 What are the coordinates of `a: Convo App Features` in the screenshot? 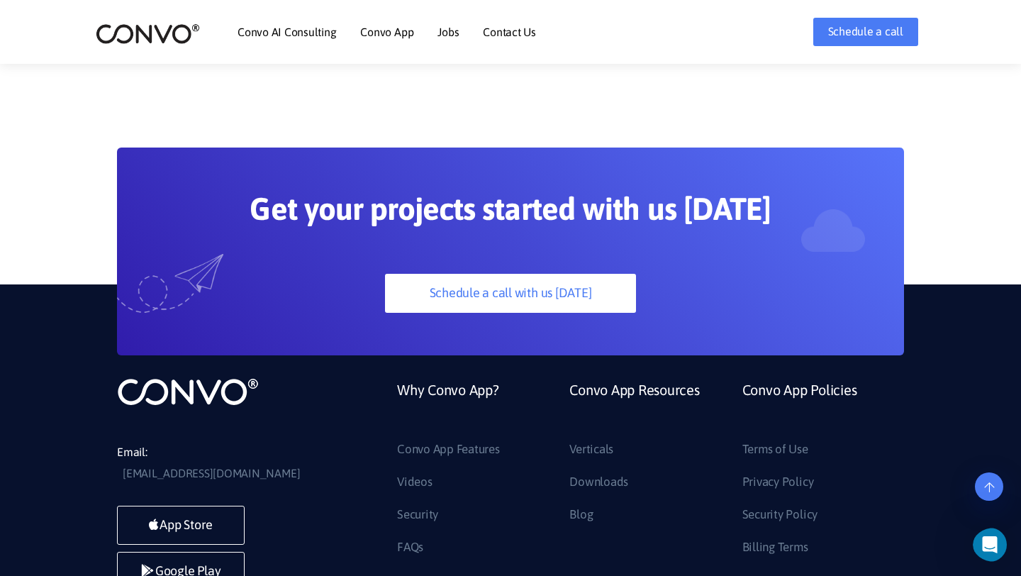 It's located at (448, 449).